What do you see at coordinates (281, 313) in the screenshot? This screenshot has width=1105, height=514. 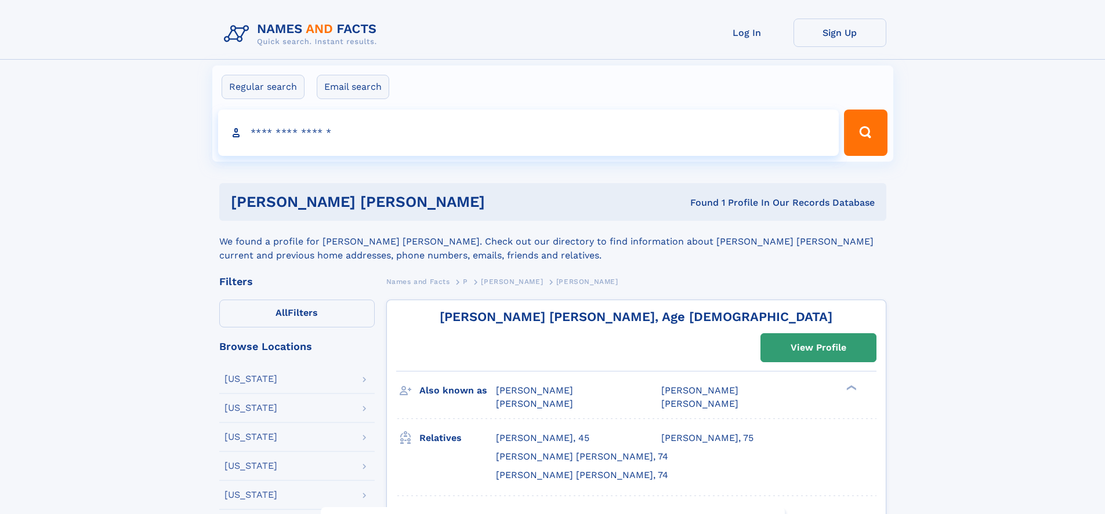 I see `span: All` at bounding box center [281, 313].